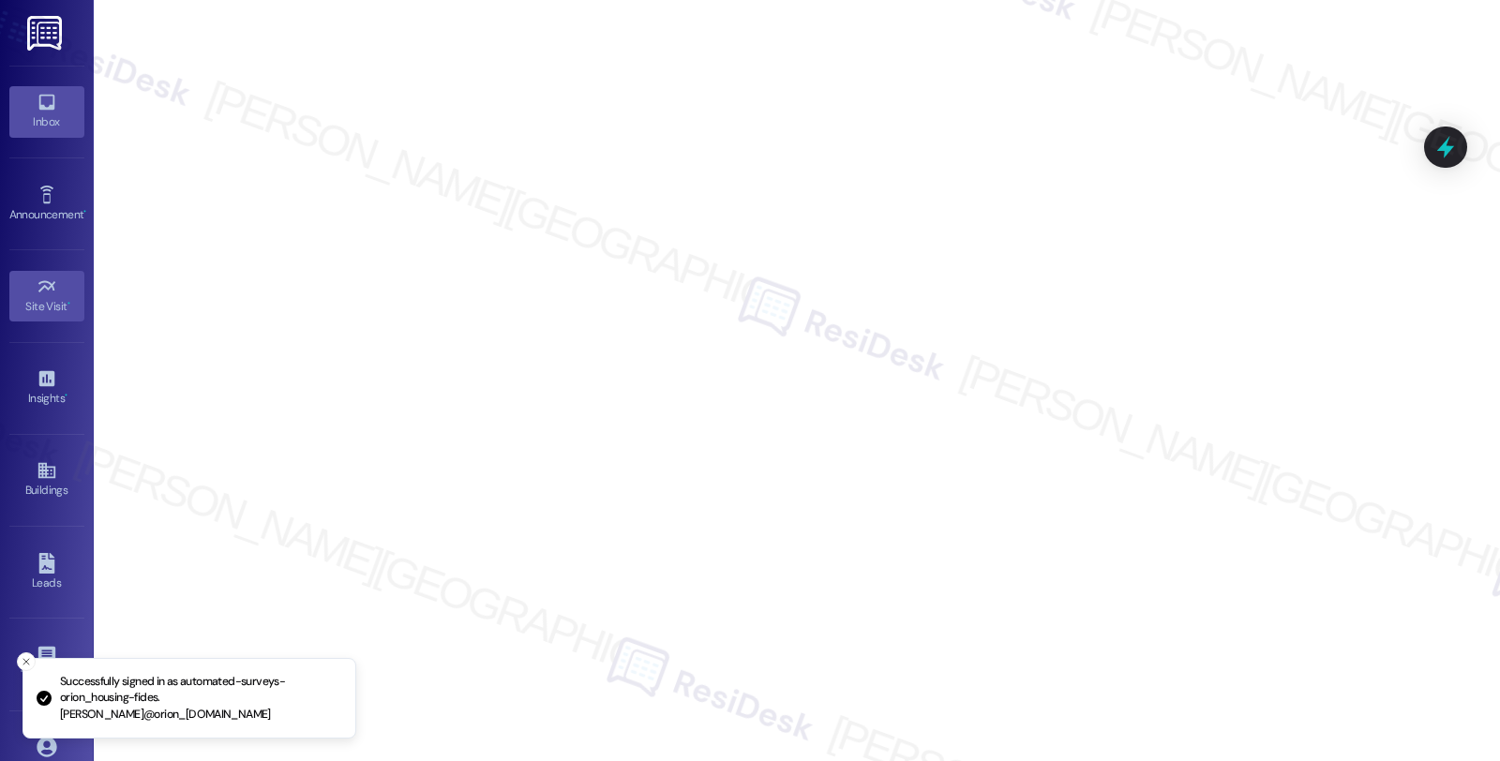 This screenshot has width=1500, height=761. Describe the element at coordinates (26, 662) in the screenshot. I see `button: Close toast` at that location.